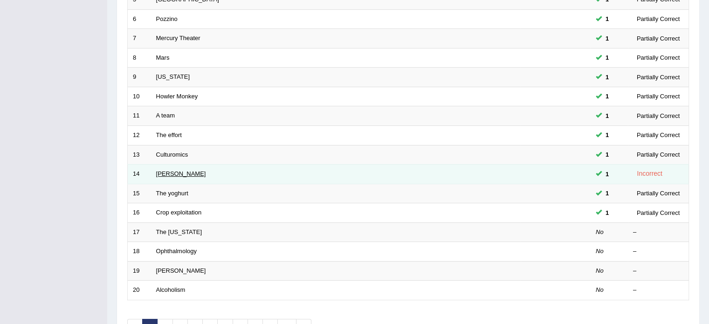 This screenshot has height=324, width=709. I want to click on a: The effort, so click(169, 135).